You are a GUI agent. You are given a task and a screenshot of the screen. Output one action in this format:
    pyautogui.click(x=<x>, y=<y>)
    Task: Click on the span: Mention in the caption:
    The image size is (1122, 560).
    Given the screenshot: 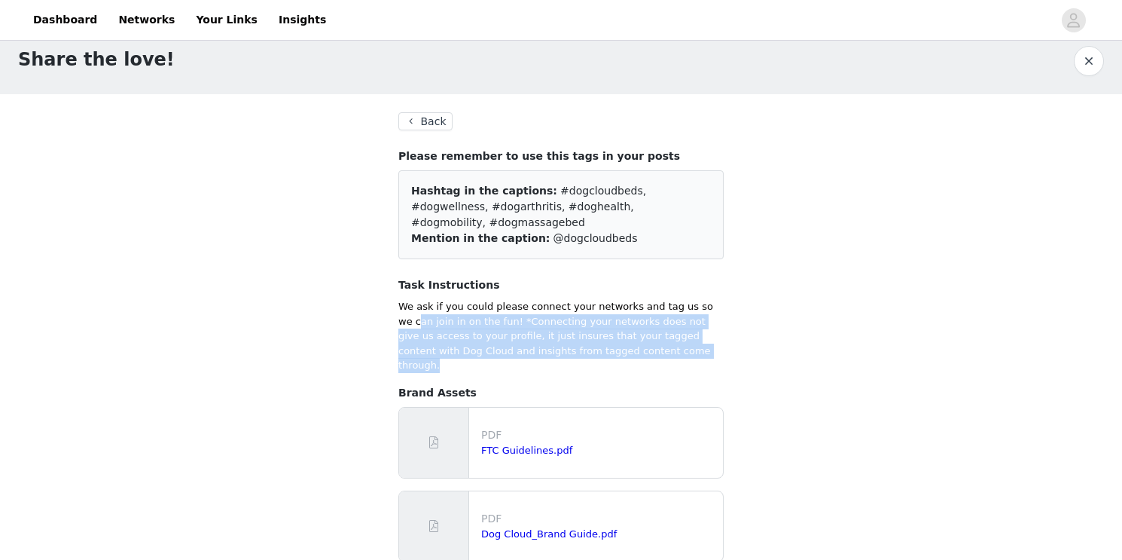 What is the action you would take?
    pyautogui.click(x=481, y=238)
    